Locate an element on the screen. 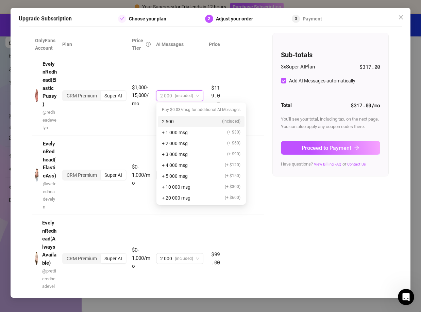  div: Close is located at coordinates (126, 9).